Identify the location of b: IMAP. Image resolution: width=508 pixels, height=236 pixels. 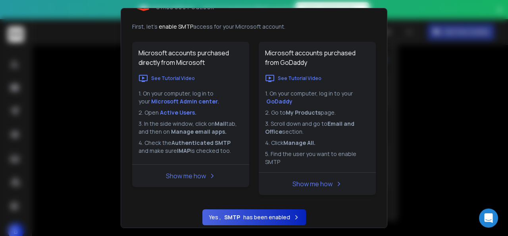
(184, 150).